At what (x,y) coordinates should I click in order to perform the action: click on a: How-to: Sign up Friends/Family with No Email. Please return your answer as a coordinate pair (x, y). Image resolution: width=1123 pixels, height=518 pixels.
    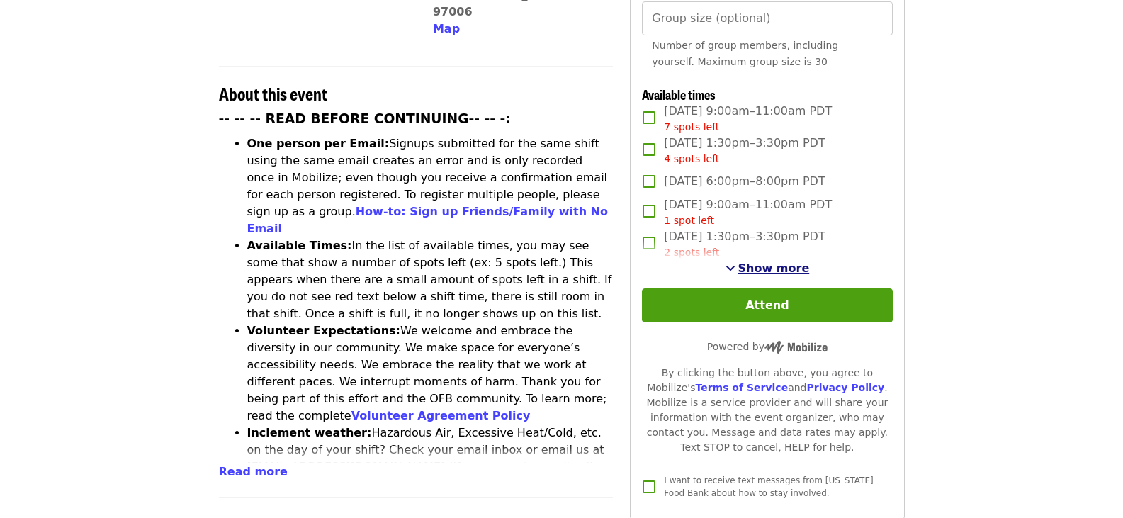
    Looking at the image, I should click on (428, 220).